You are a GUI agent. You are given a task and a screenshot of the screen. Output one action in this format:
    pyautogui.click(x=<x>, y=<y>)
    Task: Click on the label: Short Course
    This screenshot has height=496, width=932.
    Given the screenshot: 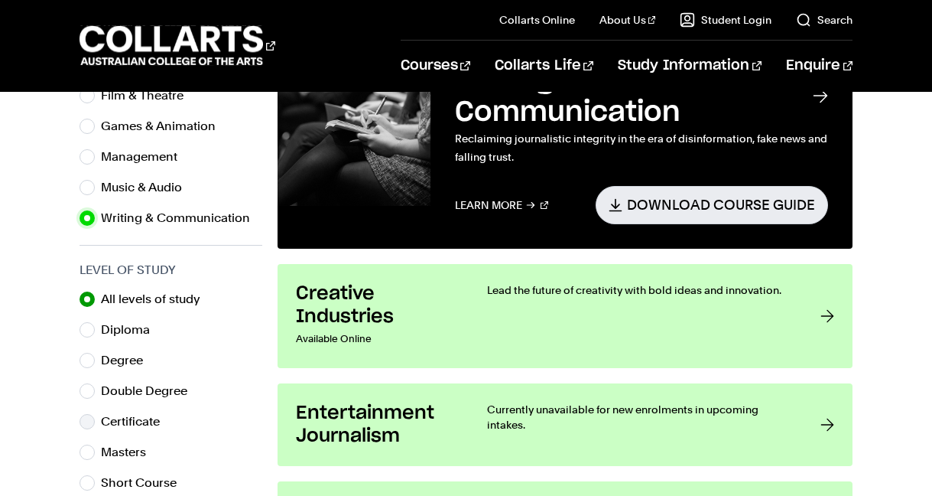 What is the action you would take?
    pyautogui.click(x=145, y=483)
    